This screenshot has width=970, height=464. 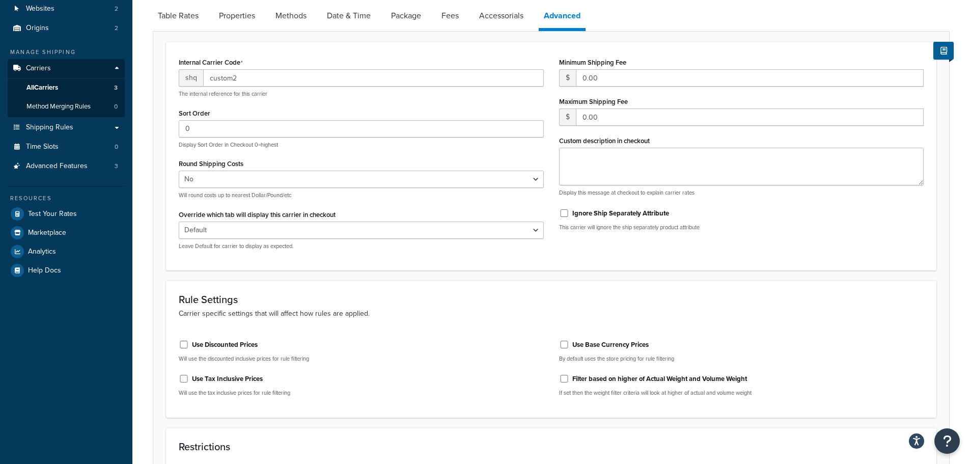 I want to click on a: Help Docs, so click(x=66, y=270).